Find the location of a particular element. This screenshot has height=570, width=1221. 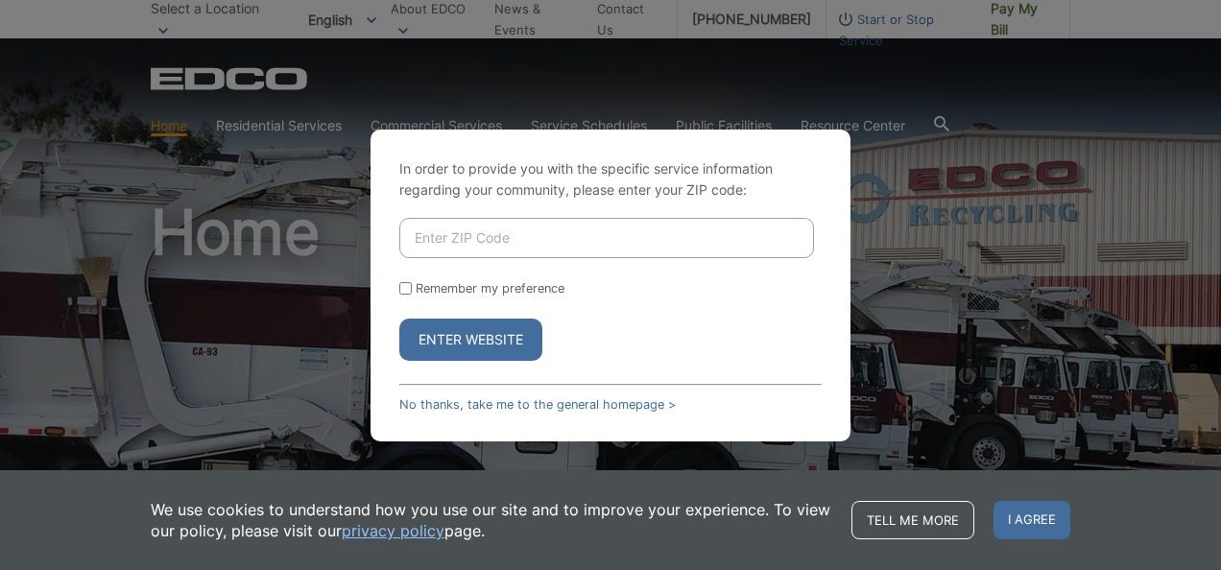

a: No thanks, take me to the general homepage > is located at coordinates (537, 404).